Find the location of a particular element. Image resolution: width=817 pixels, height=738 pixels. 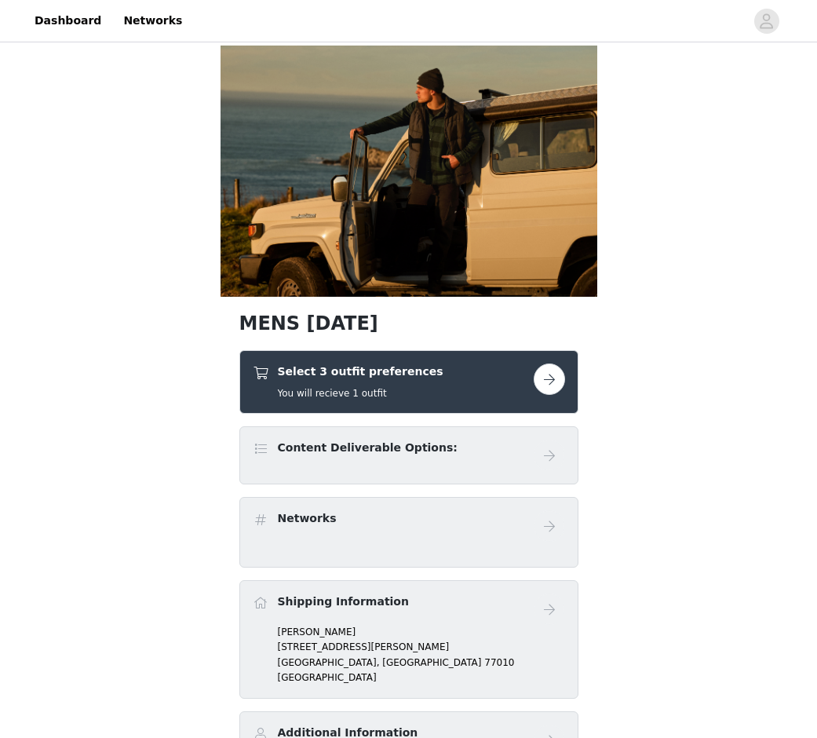

div: avatar is located at coordinates (766, 21).